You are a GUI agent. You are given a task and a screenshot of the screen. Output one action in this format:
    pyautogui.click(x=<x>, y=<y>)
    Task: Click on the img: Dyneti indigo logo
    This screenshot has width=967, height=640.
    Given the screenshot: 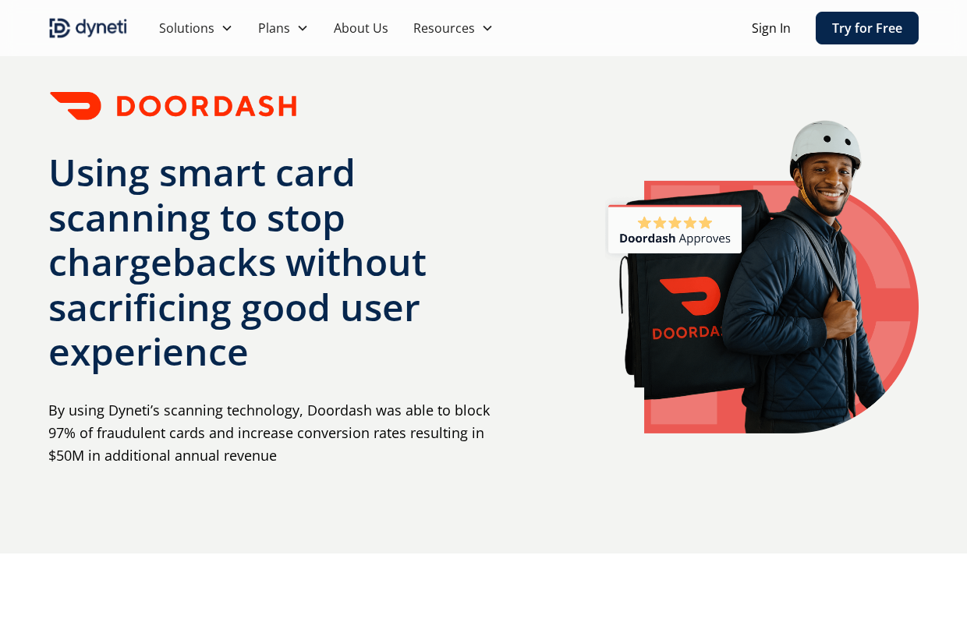 What is the action you would take?
    pyautogui.click(x=88, y=28)
    